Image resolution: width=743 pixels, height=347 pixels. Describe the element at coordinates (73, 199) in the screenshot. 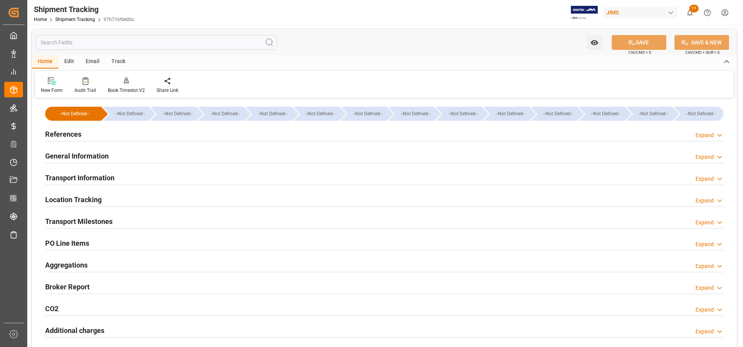

I see `h2: Location Tracking` at that location.